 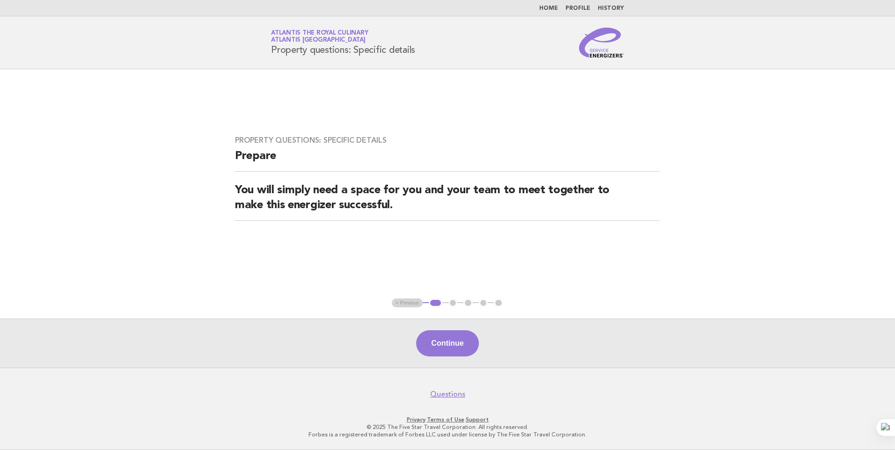 I want to click on a: Questions, so click(x=447, y=395).